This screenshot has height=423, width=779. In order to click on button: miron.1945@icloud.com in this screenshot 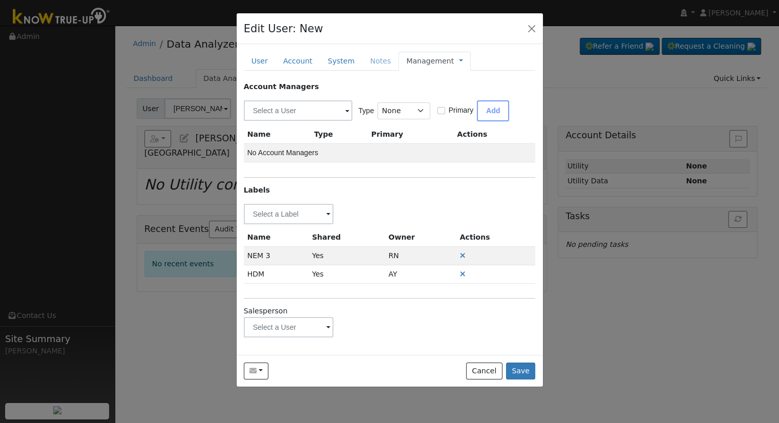, I will do `click(256, 372)`.